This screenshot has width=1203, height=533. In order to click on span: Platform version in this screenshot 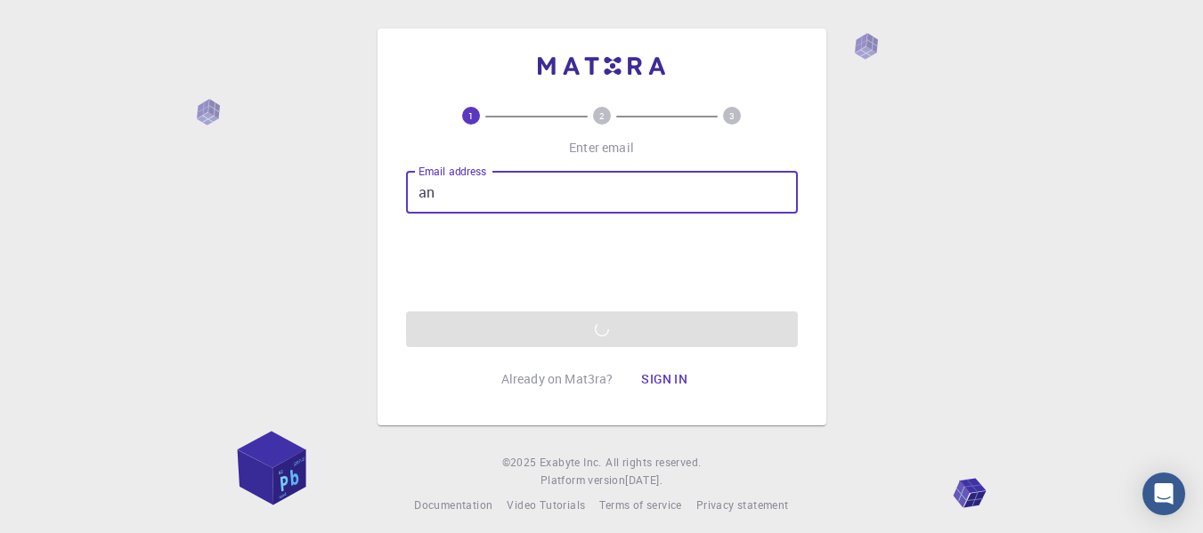, I will do `click(582, 481)`.